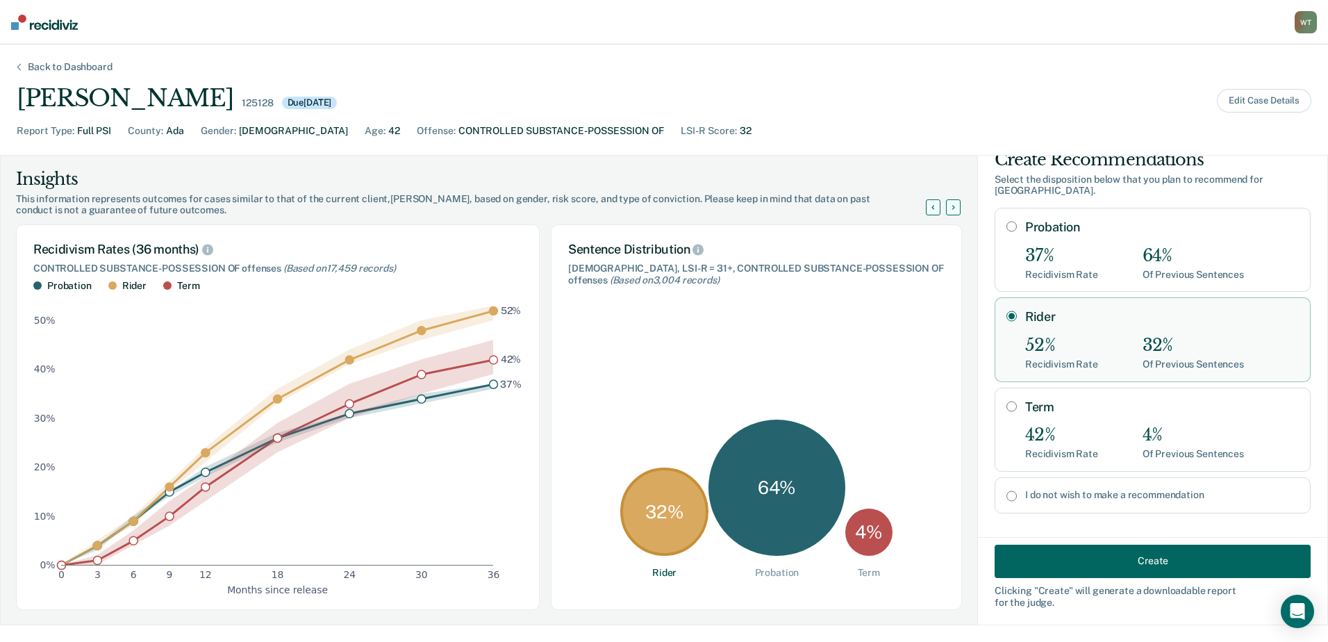 The image size is (1328, 642). What do you see at coordinates (278, 574) in the screenshot?
I see `g: x-axis tick label` at bounding box center [278, 574].